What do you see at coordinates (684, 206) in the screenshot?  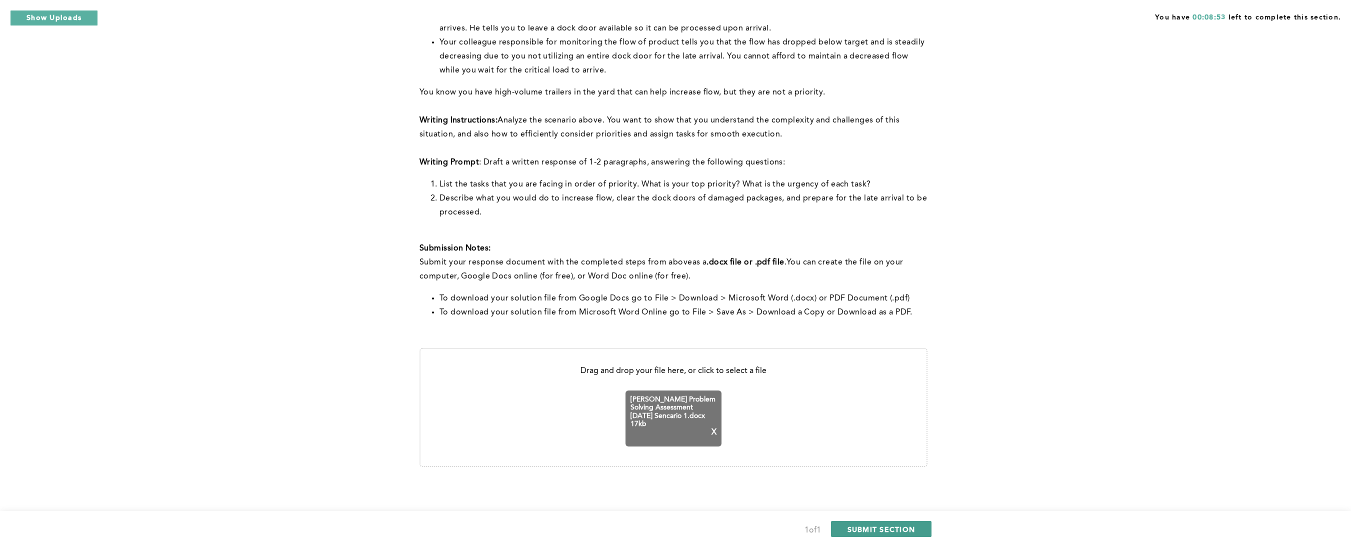 I see `span: Describe what you would do to increase flow, clear the dock doors of damaged packages, and prepar...` at bounding box center [684, 206].